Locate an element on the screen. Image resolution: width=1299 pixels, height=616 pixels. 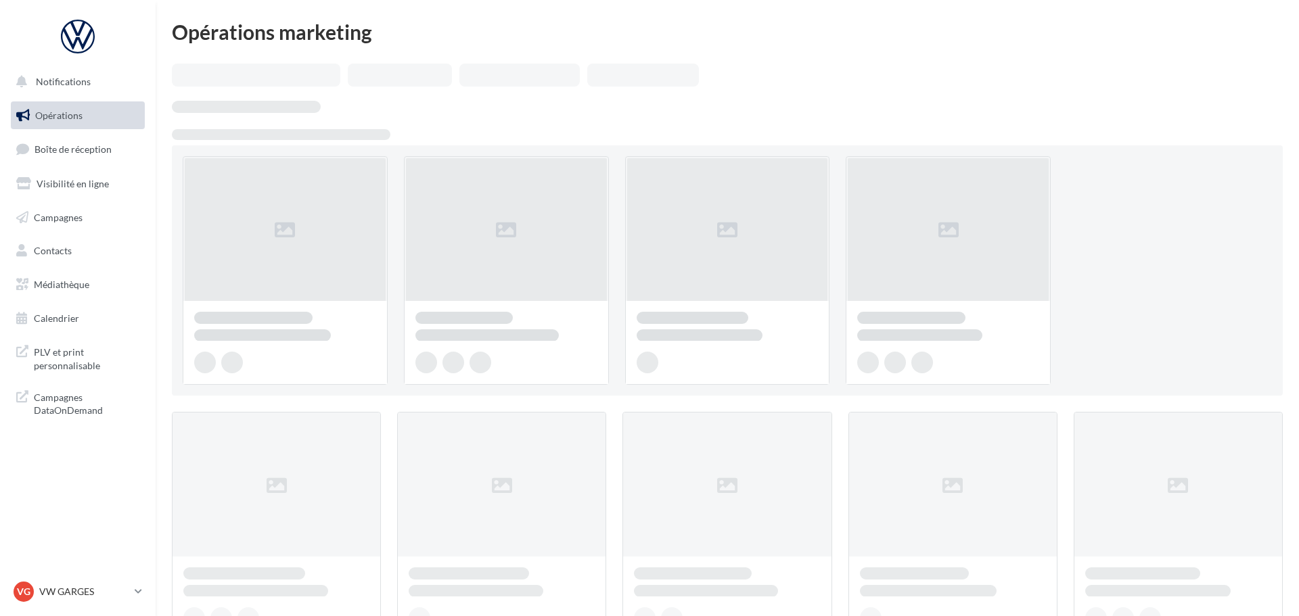
a: VG VW GARGES is located at coordinates (78, 592).